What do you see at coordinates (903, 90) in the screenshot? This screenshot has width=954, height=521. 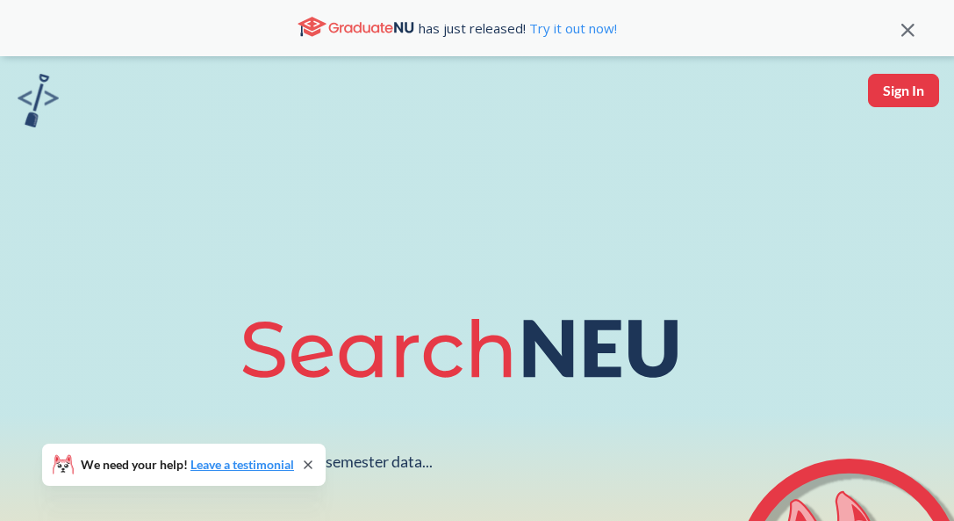 I see `button: Sign In` at bounding box center [903, 90].